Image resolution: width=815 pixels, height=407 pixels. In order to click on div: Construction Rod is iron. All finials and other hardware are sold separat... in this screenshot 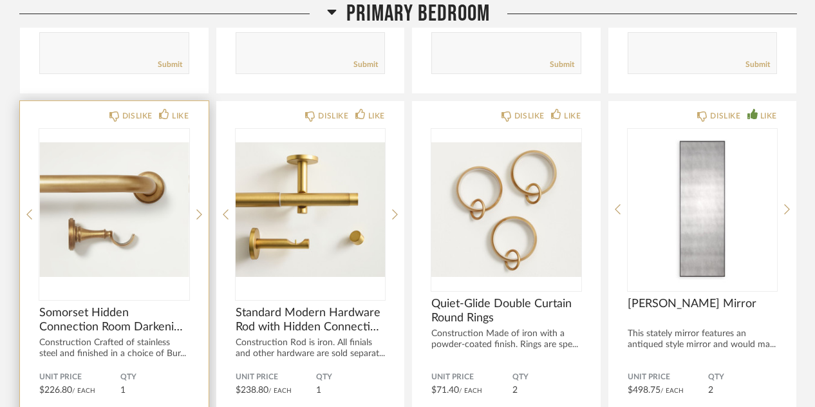, I will do `click(310, 348)`.